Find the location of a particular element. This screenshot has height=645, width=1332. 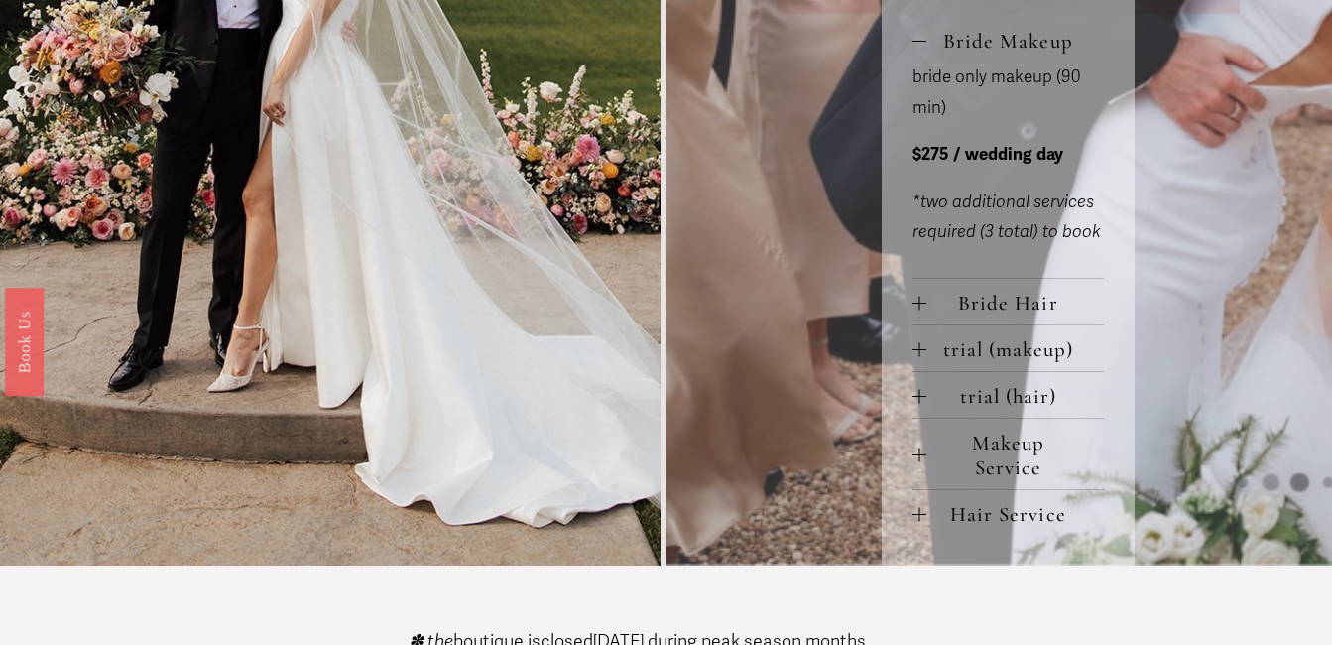

button: Bride Hair is located at coordinates (1008, 301).